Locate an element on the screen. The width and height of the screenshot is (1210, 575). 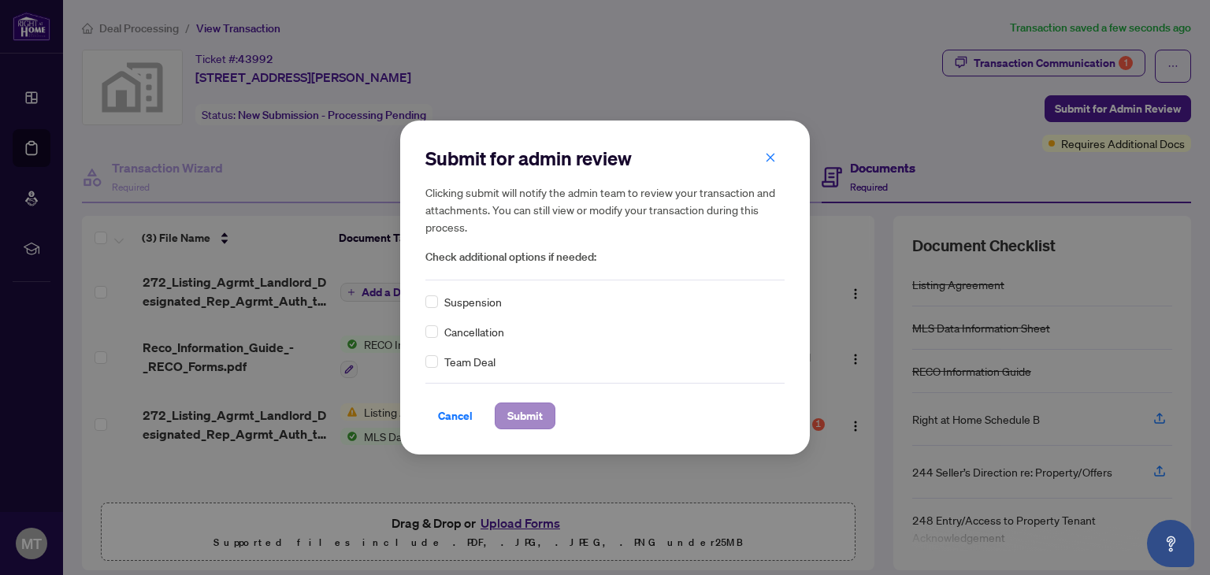
span: Cancel is located at coordinates (455, 416).